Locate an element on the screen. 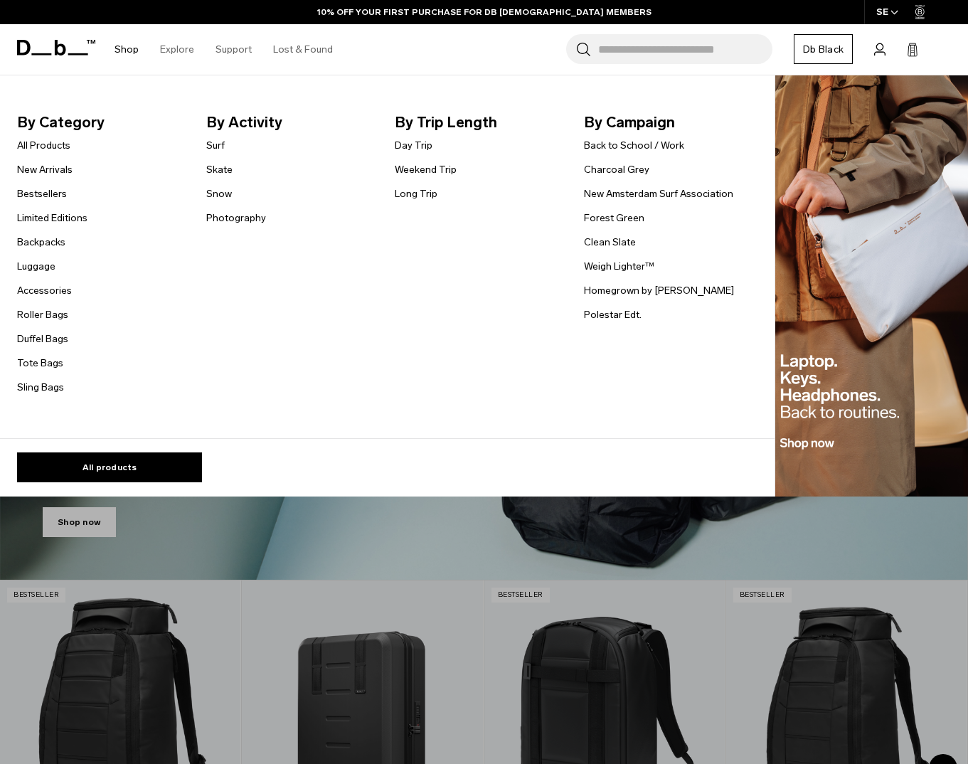  a: Weekend Trip is located at coordinates (425, 169).